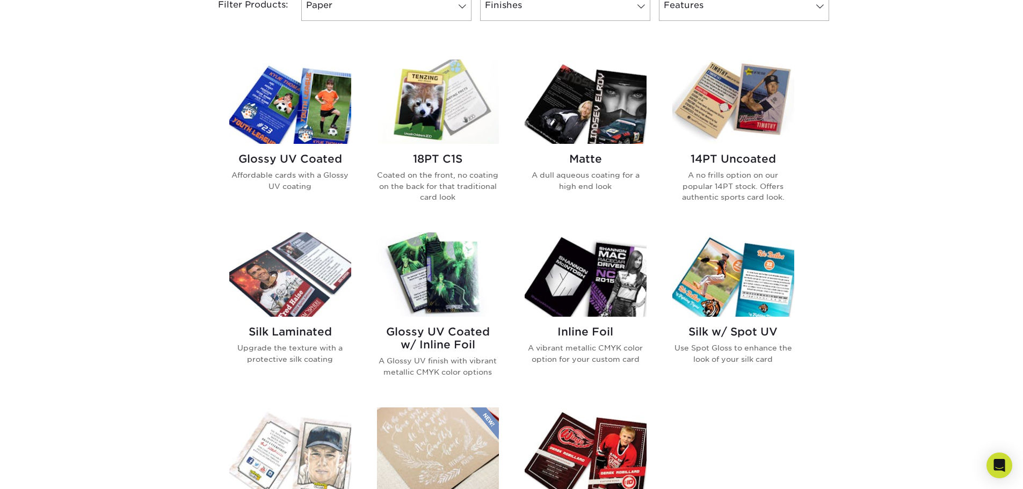 This screenshot has height=489, width=1023. I want to click on p: A no frills option on our popular 14PT stock. Offers authentic sports card look., so click(733, 186).